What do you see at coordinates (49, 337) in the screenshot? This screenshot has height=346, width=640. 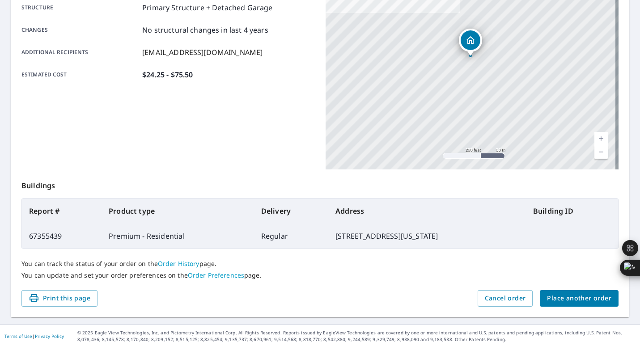 I see `a: Privacy Policy` at bounding box center [49, 337].